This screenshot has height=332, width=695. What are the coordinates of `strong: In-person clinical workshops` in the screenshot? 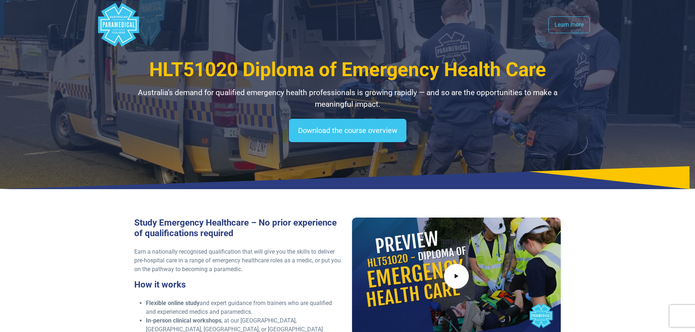 It's located at (184, 321).